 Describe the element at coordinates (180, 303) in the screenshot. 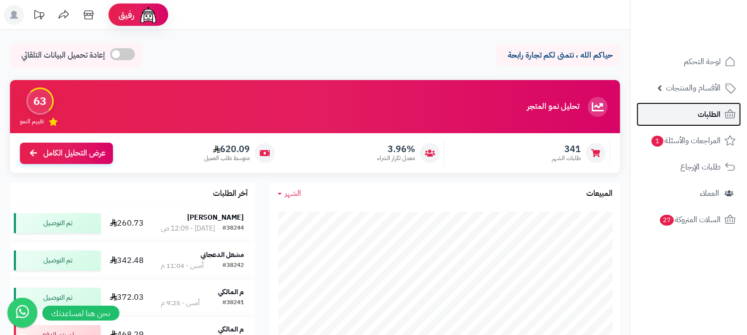

I see `div: أمس - 9:25 م` at that location.